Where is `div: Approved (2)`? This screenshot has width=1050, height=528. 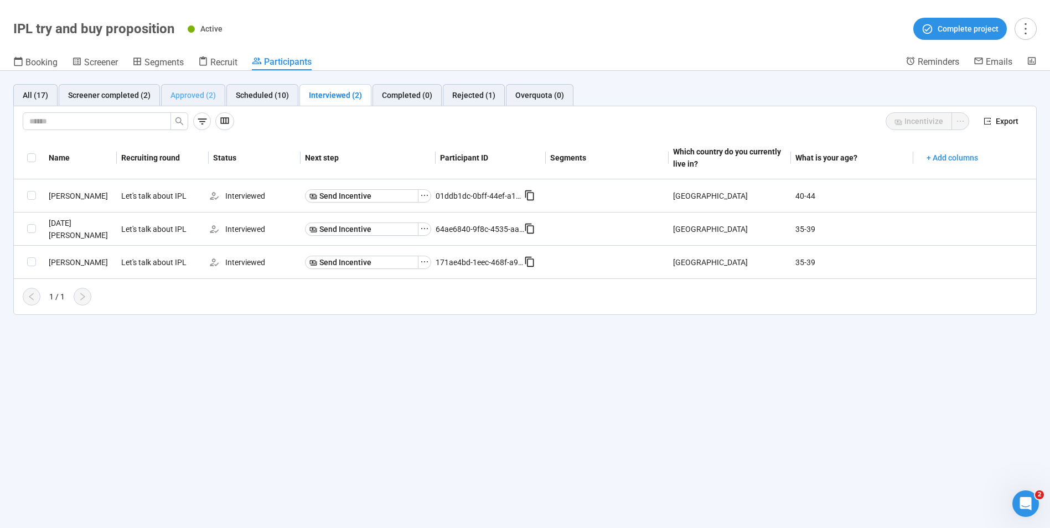 div: Approved (2) is located at coordinates (193, 95).